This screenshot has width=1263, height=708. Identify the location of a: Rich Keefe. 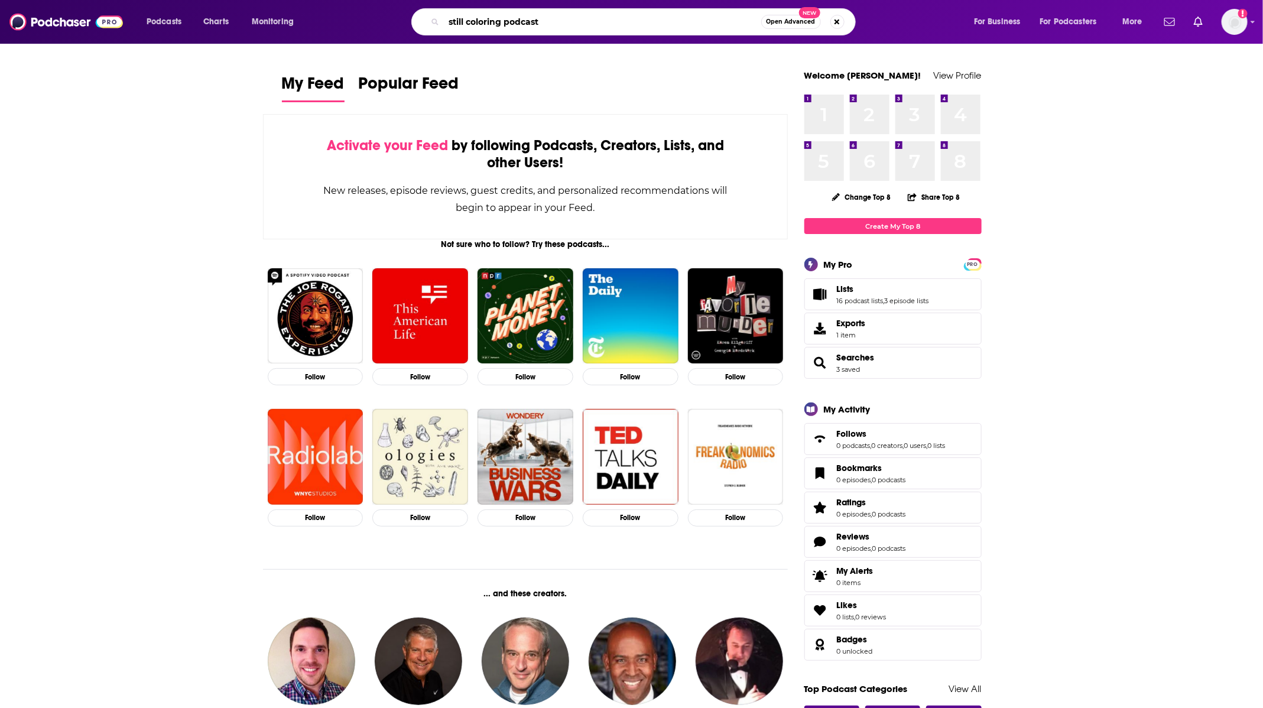
(312, 662).